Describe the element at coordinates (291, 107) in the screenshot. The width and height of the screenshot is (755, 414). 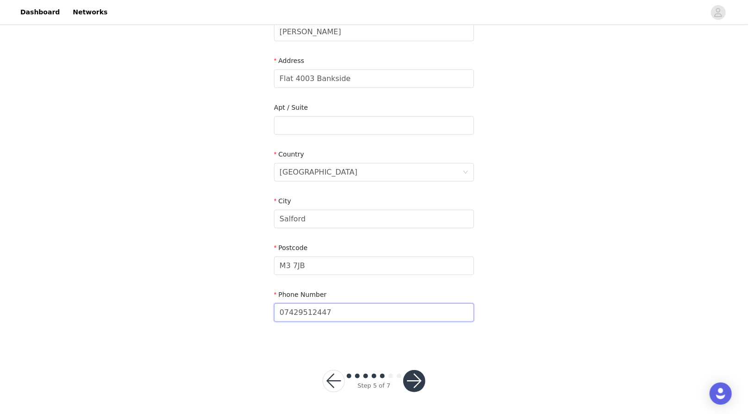
I see `label: Apt / Suite` at that location.